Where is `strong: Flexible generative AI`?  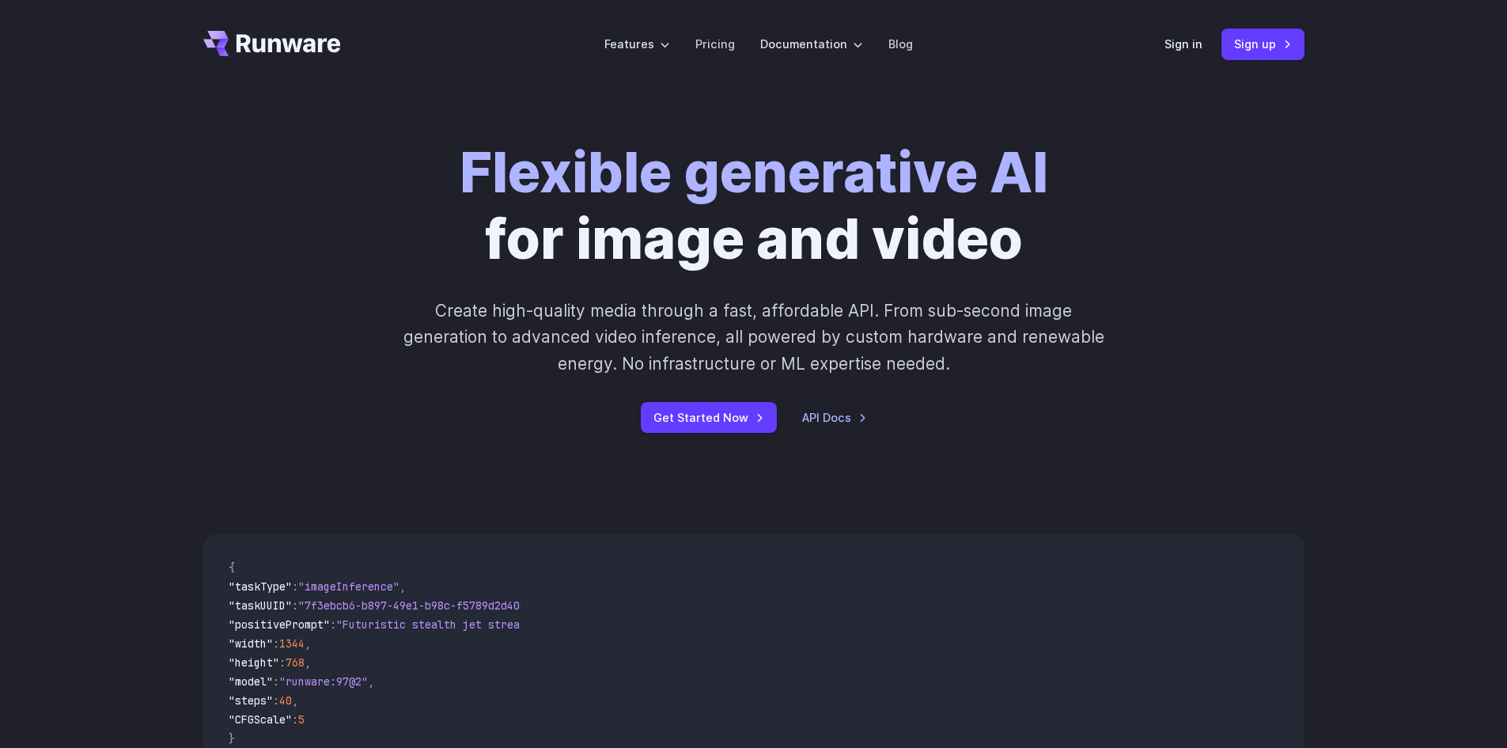
strong: Flexible generative AI is located at coordinates (754, 172).